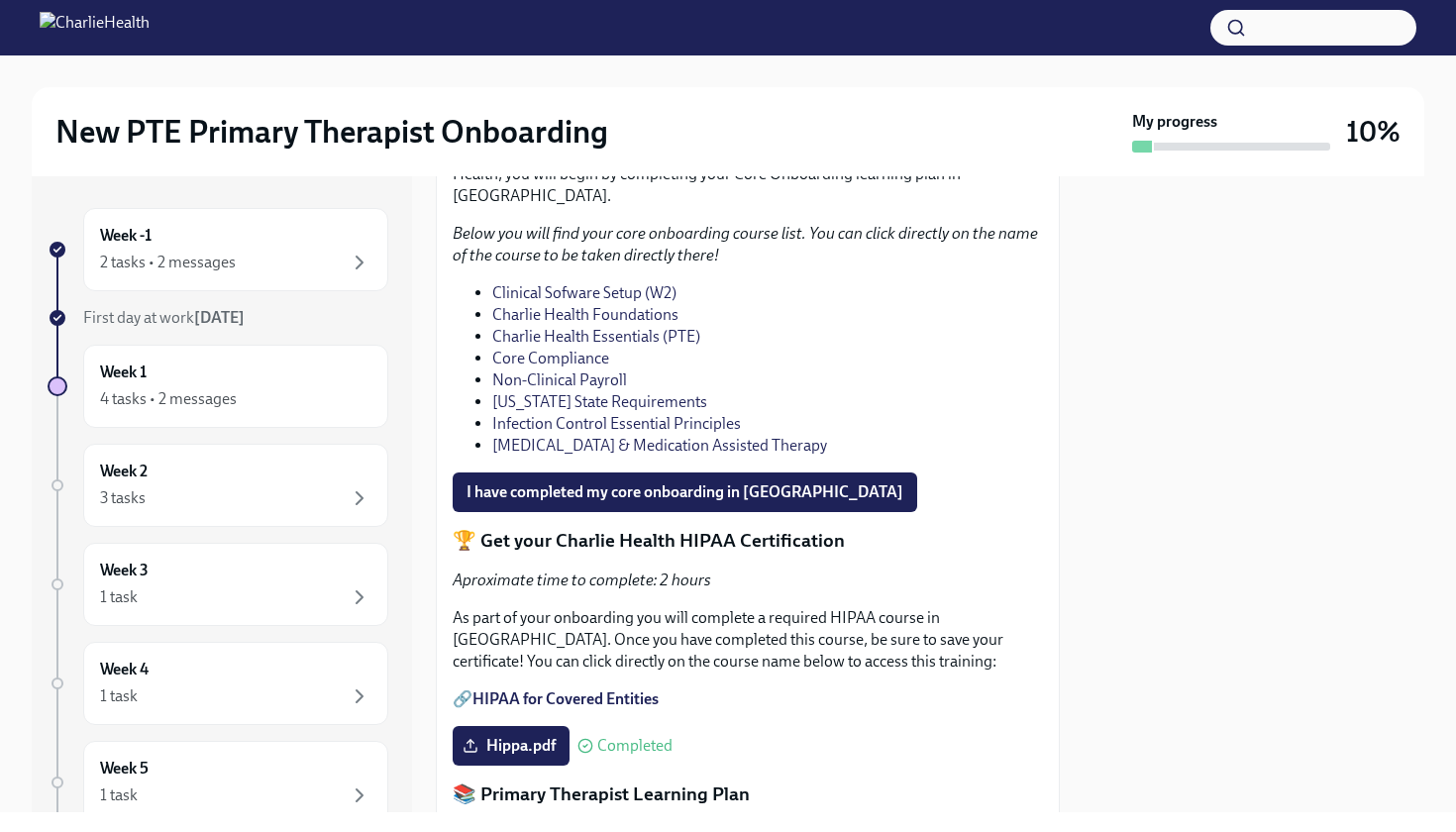 The image size is (1456, 832). Describe the element at coordinates (551, 357) in the screenshot. I see `a: Core Compliance` at that location.